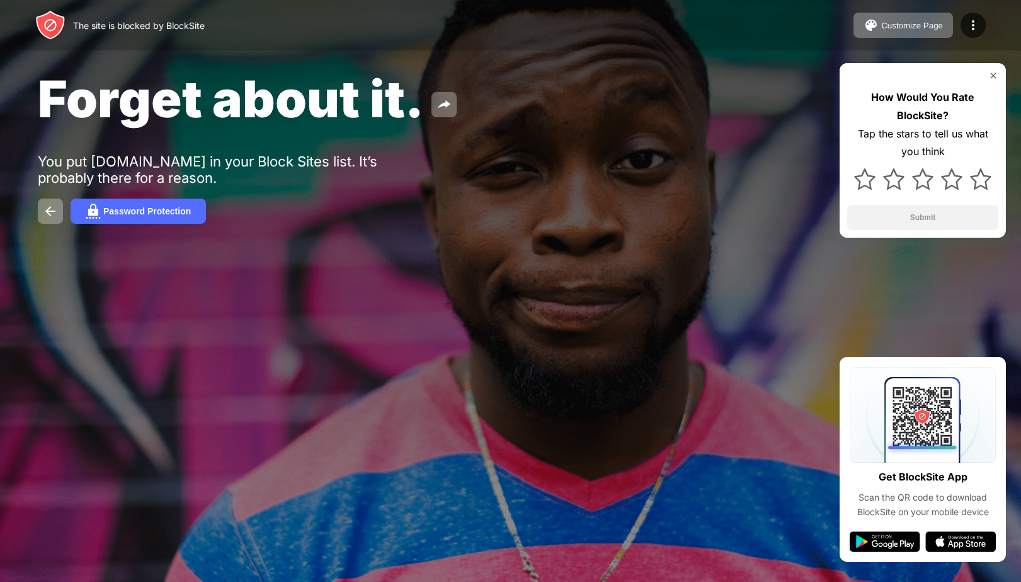 Image resolution: width=1021 pixels, height=582 pixels. Describe the element at coordinates (923, 217) in the screenshot. I see `button: Submit` at that location.